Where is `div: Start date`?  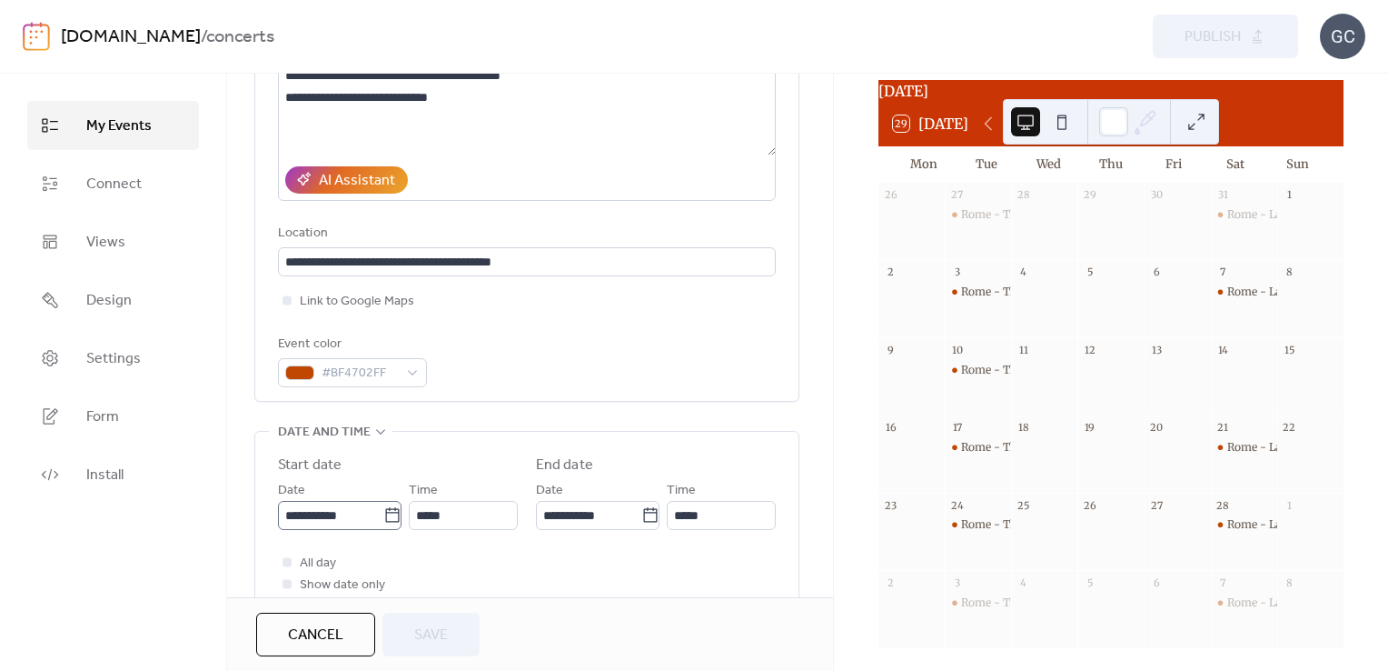
div: Start date is located at coordinates (310, 465).